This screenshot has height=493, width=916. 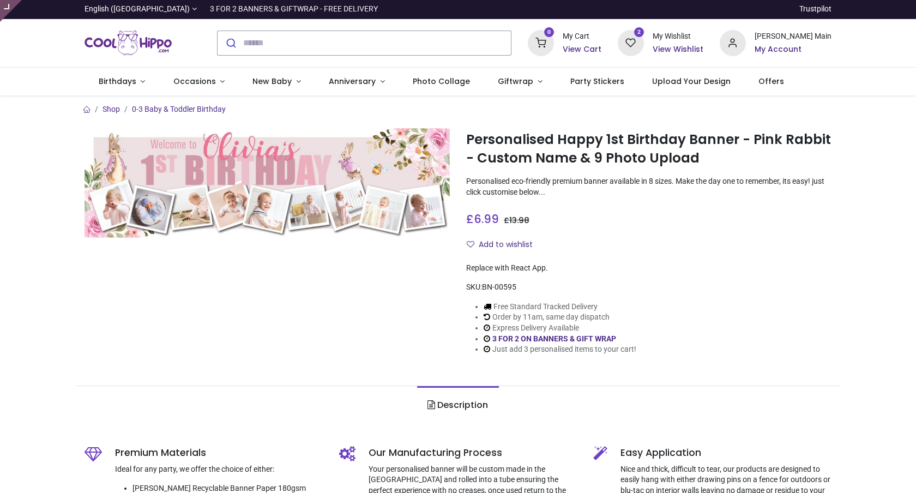 What do you see at coordinates (639, 32) in the screenshot?
I see `sup: 2` at bounding box center [639, 32].